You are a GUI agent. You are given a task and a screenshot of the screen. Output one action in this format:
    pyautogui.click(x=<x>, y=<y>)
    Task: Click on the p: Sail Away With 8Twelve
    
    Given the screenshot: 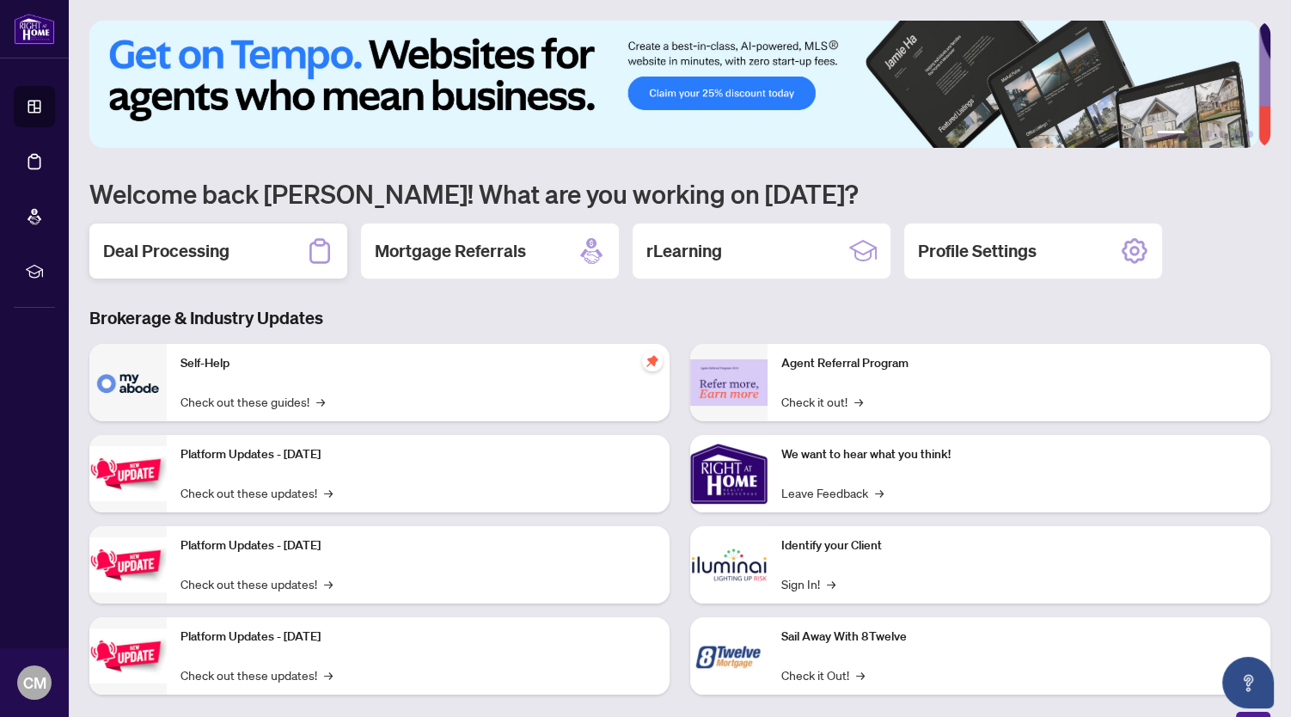 What is the action you would take?
    pyautogui.click(x=1019, y=637)
    